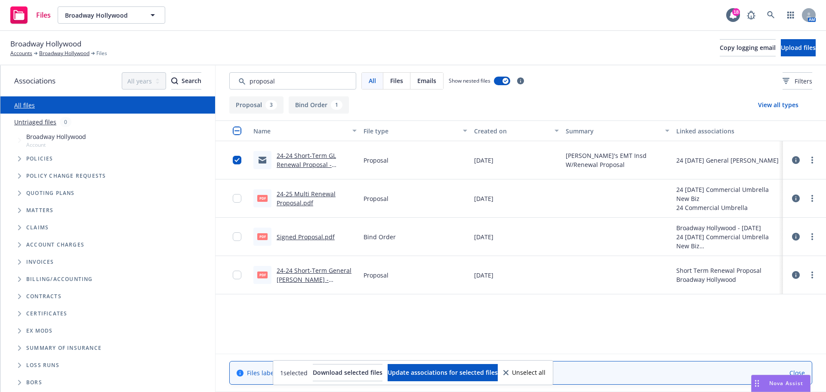  I want to click on a: Search, so click(771, 15).